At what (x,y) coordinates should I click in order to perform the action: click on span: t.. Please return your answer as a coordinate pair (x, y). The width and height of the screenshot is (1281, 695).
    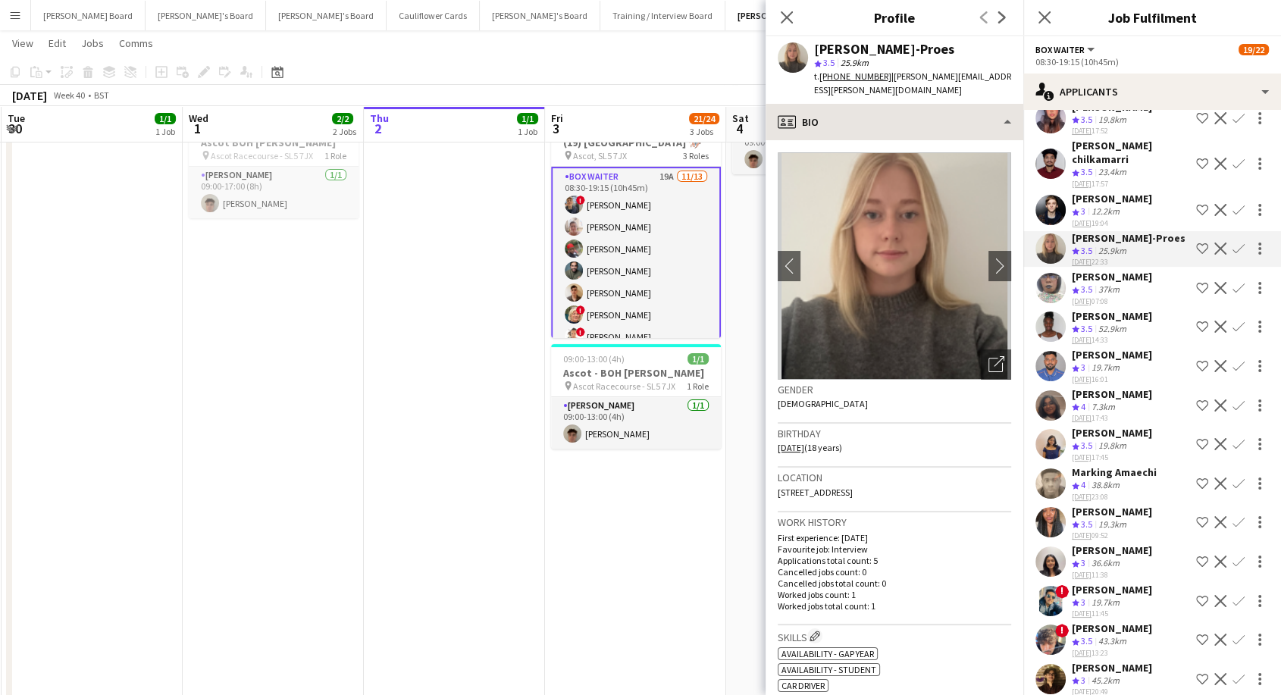
    Looking at the image, I should click on (853, 76).